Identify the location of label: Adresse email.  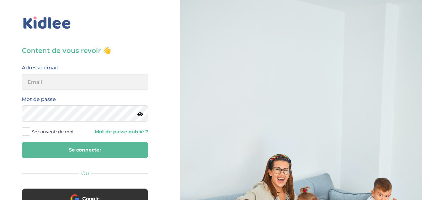
(40, 68).